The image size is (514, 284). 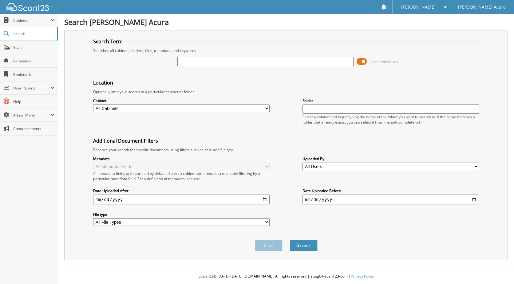 I want to click on legend: Additional Document Filters, so click(x=125, y=141).